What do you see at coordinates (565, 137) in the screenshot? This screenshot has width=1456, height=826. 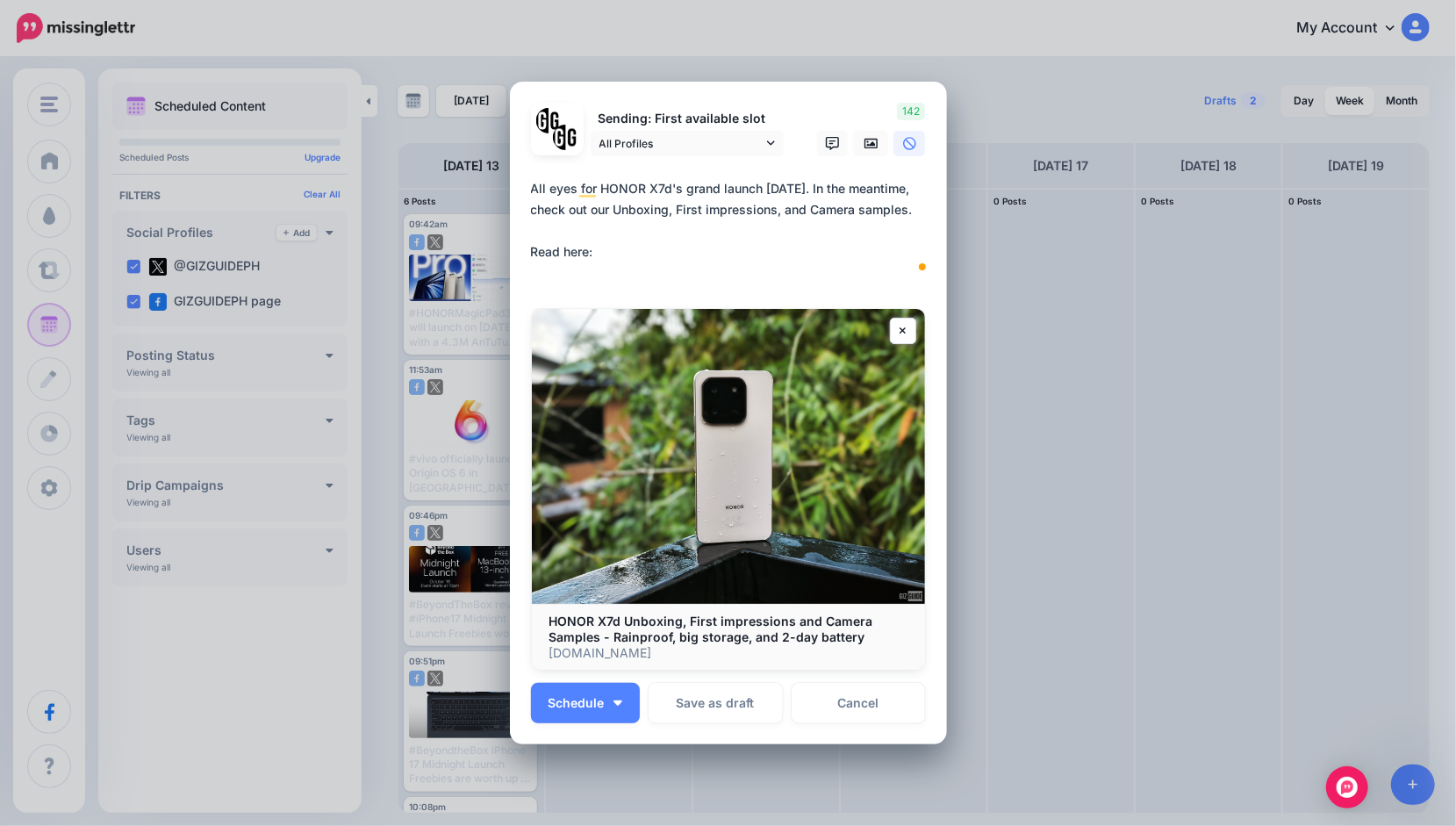 I see `img: JT5sWCfR-79925.png` at bounding box center [565, 137].